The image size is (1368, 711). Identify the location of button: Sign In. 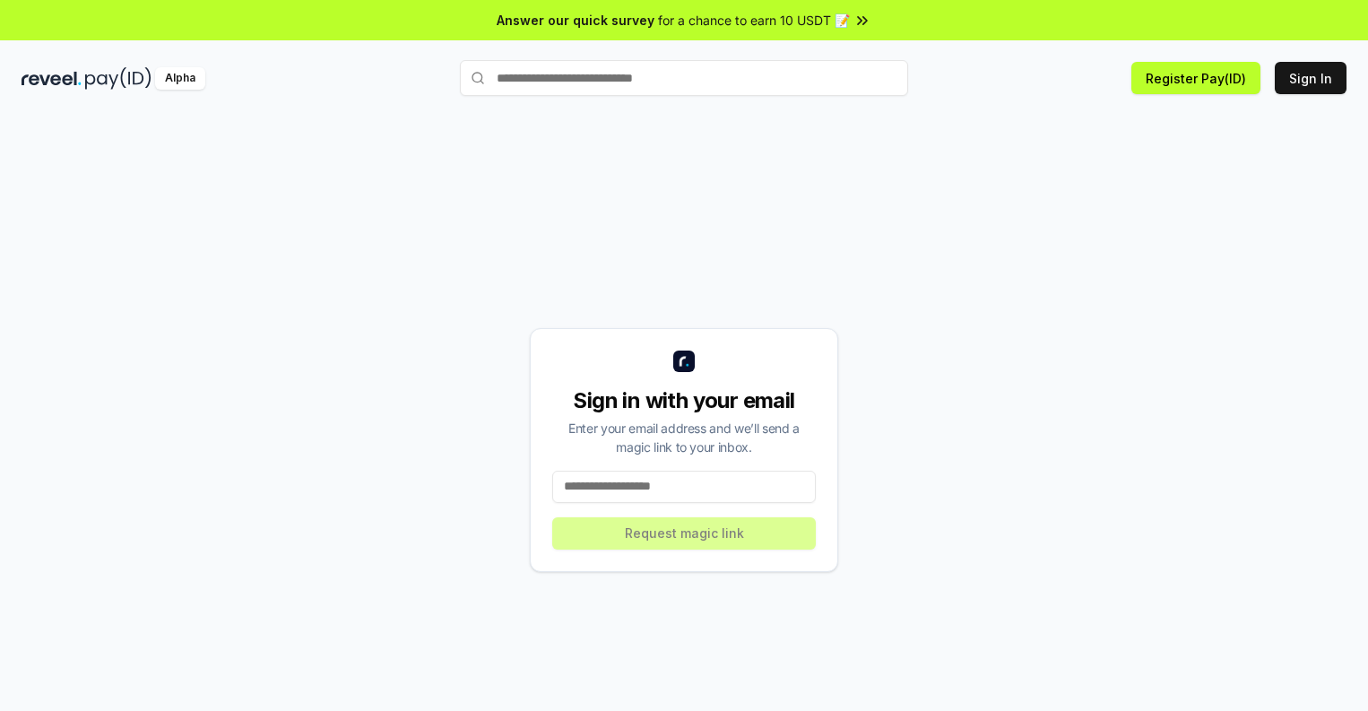
(1311, 78).